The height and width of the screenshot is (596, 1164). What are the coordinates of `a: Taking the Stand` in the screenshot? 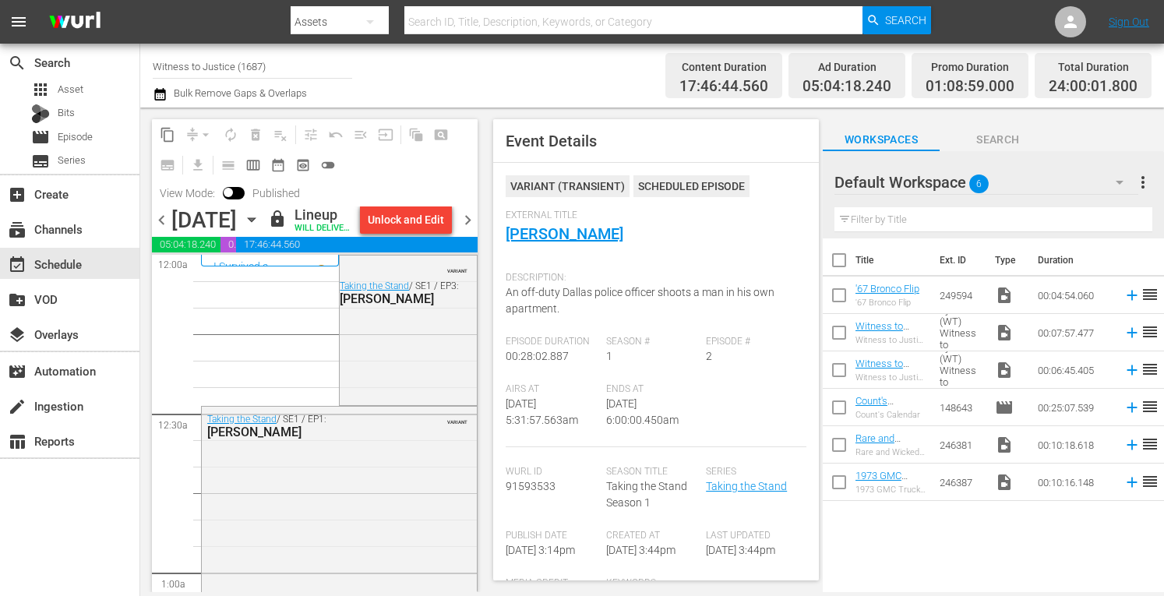 It's located at (374, 286).